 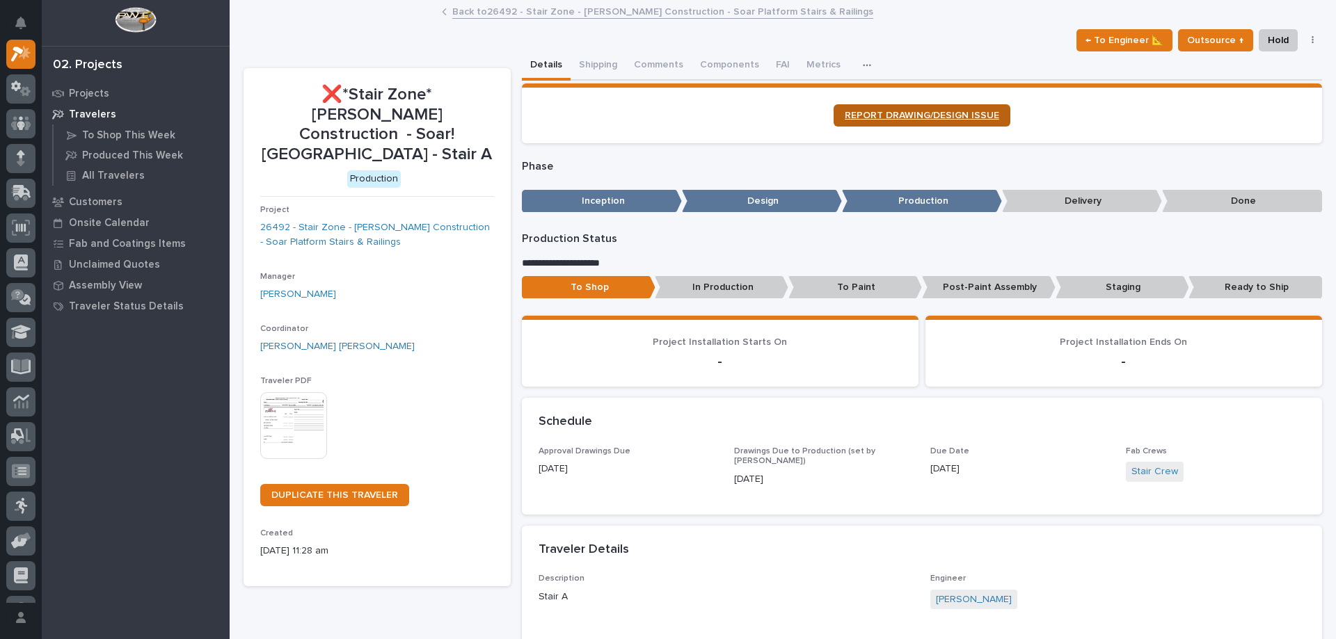 What do you see at coordinates (1215, 40) in the screenshot?
I see `button: Outsource ↑` at bounding box center [1215, 40].